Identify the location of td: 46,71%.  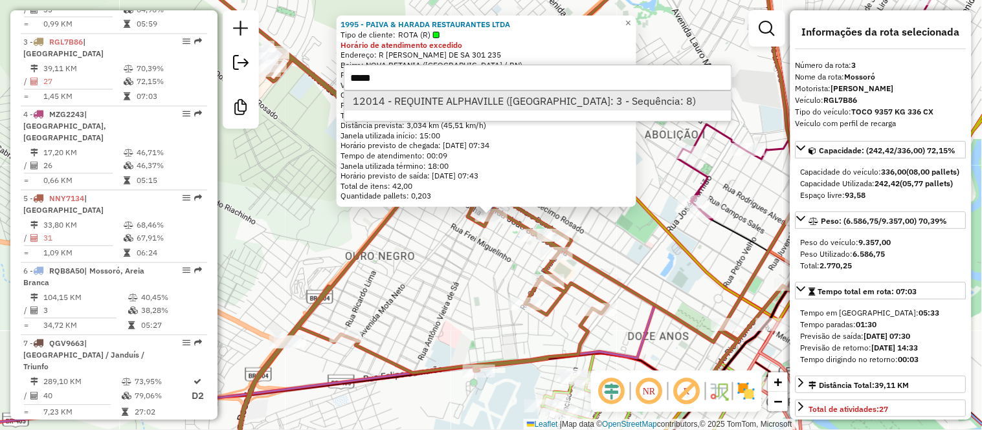
(168, 153).